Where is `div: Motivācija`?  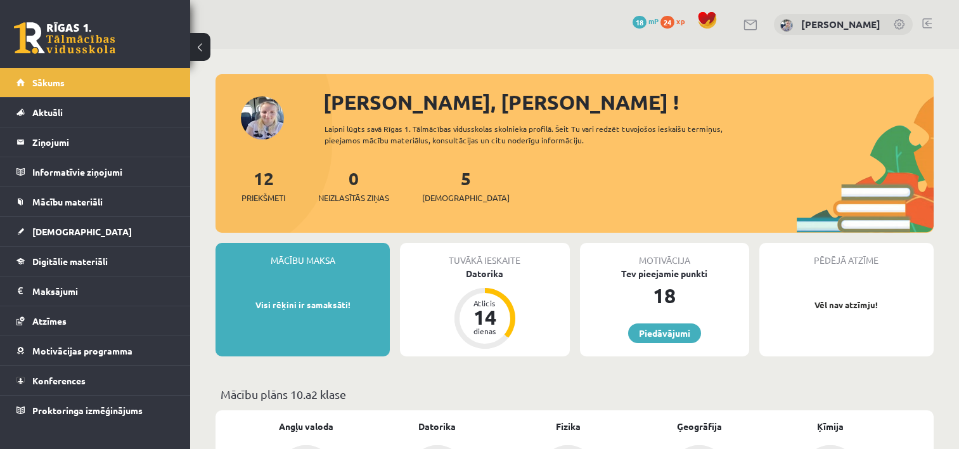
div: Motivācija is located at coordinates (665, 255).